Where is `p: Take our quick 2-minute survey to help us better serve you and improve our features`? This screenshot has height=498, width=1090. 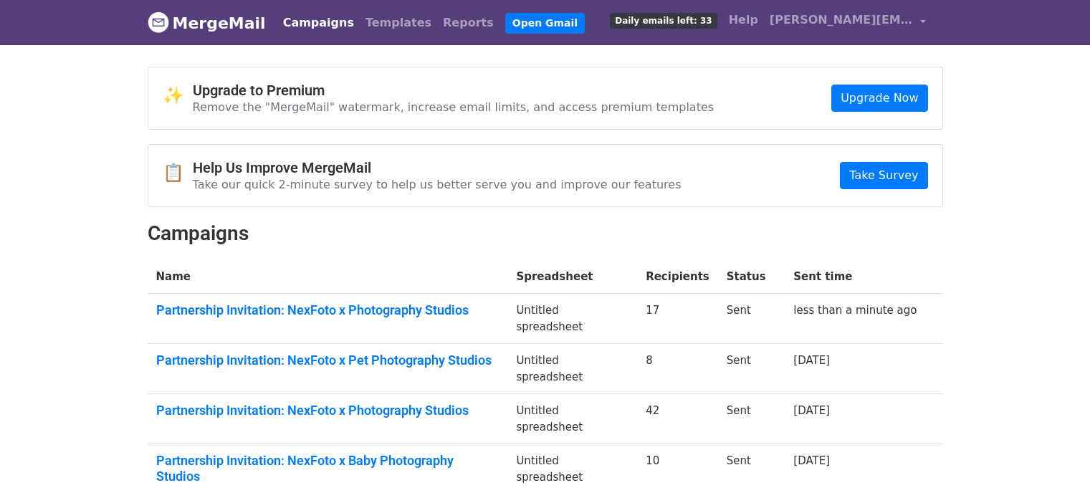
p: Take our quick 2-minute survey to help us better serve you and improve our features is located at coordinates (437, 184).